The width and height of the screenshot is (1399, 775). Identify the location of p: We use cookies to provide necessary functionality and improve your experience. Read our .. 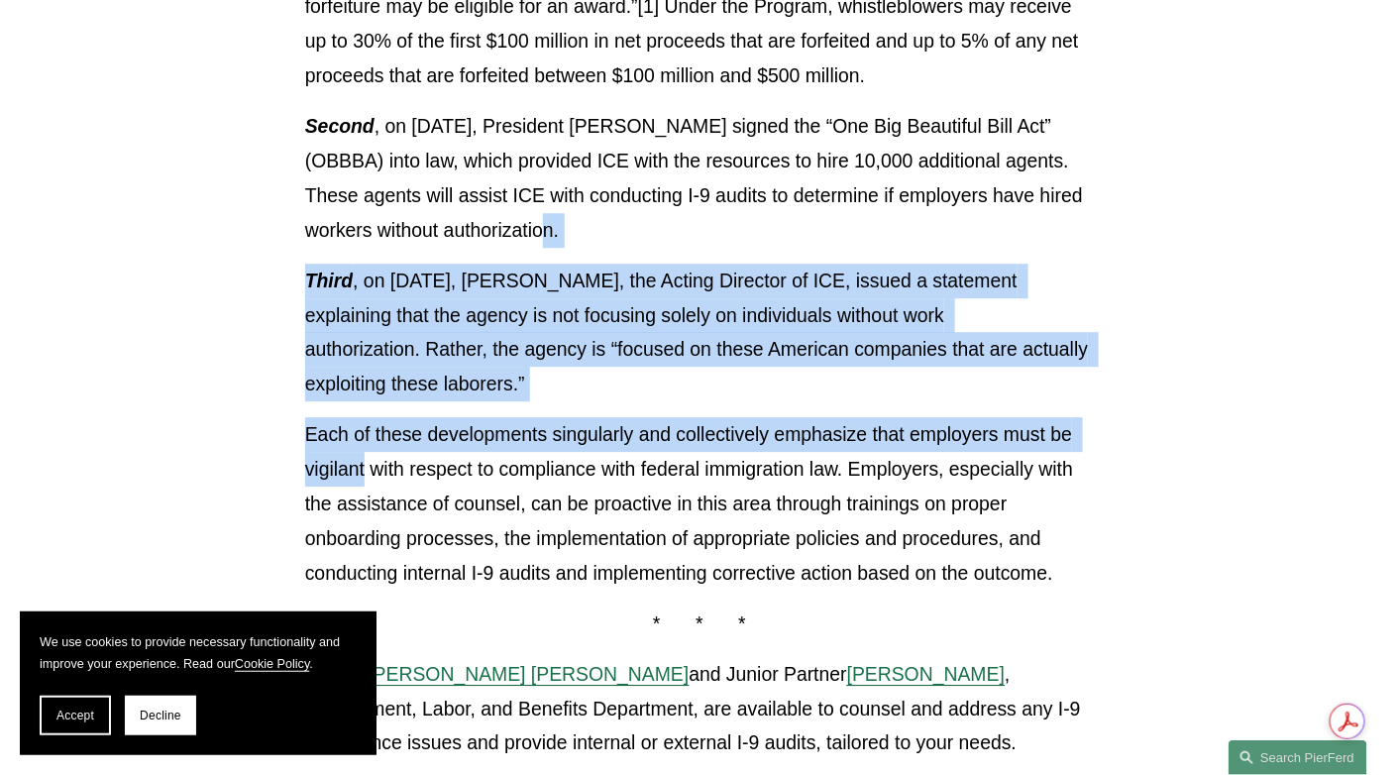
(198, 653).